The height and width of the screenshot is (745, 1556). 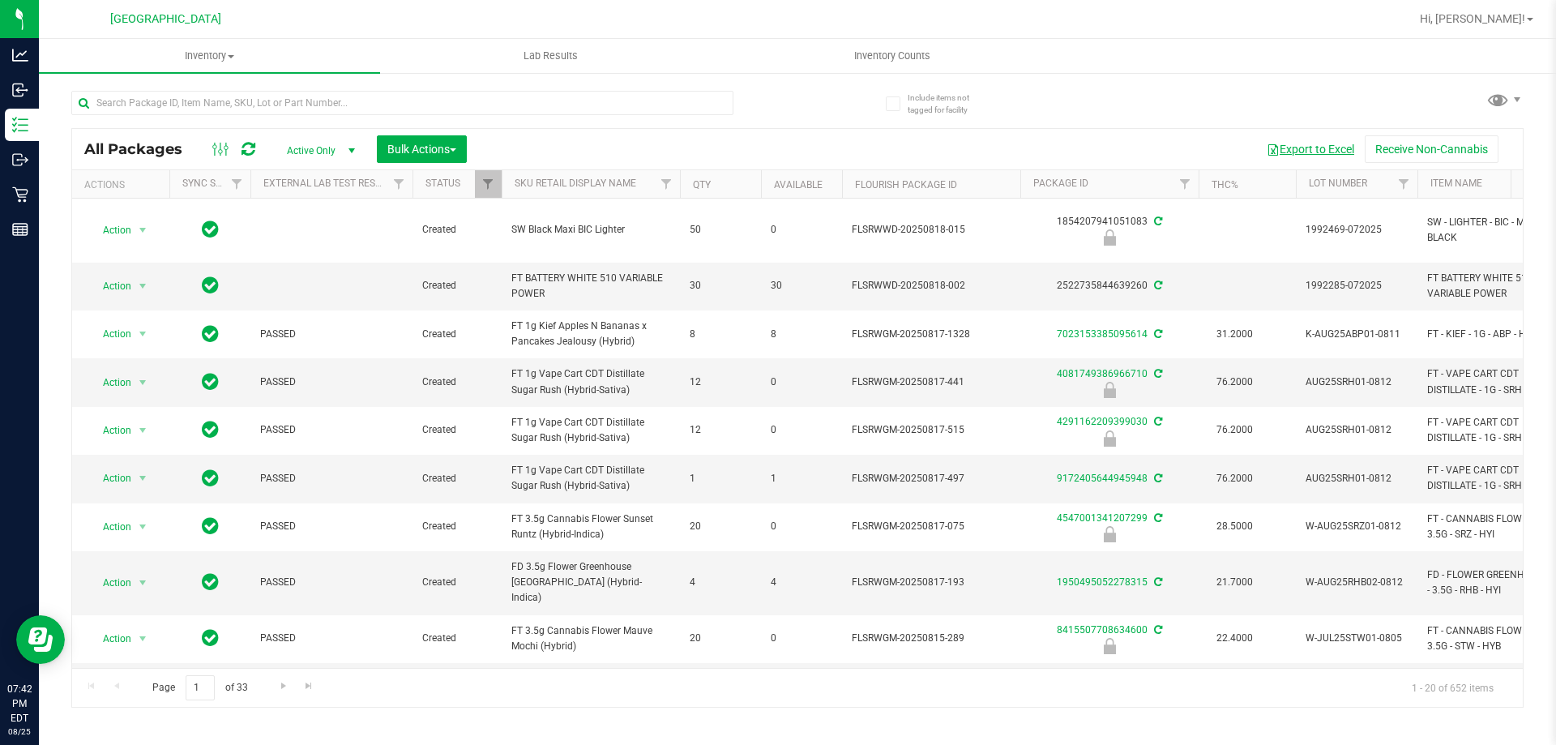 What do you see at coordinates (20, 160) in the screenshot?
I see `inline-svg: Outbound` at bounding box center [20, 160].